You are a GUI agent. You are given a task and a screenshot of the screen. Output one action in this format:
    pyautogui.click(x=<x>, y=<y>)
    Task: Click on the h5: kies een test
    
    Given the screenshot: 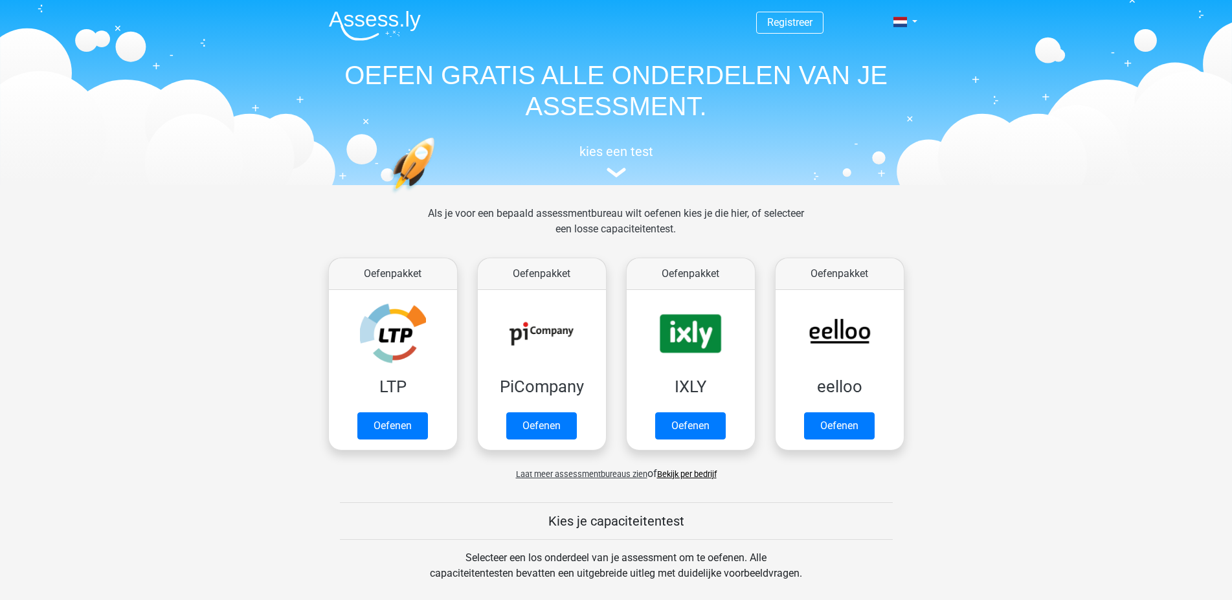 What is the action you would take?
    pyautogui.click(x=617, y=152)
    